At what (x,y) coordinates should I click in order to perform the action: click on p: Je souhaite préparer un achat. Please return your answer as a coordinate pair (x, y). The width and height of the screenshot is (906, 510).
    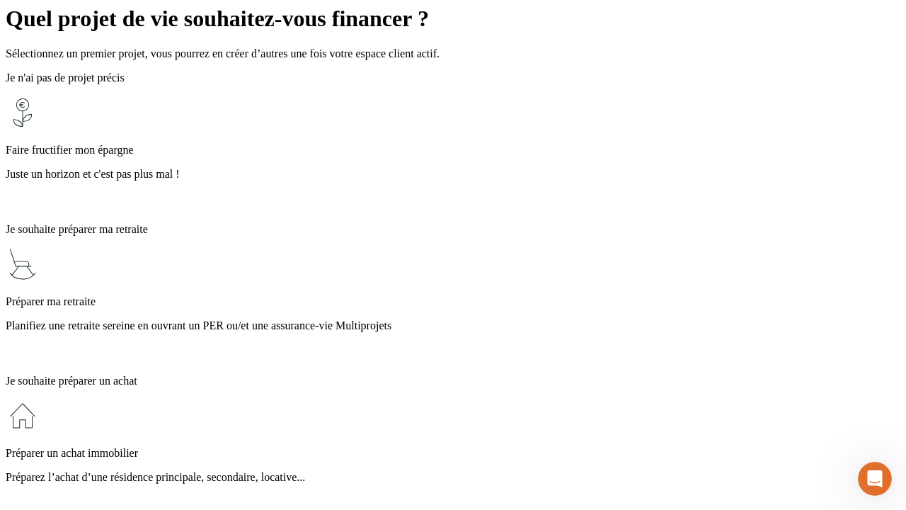
    Looking at the image, I should click on (453, 381).